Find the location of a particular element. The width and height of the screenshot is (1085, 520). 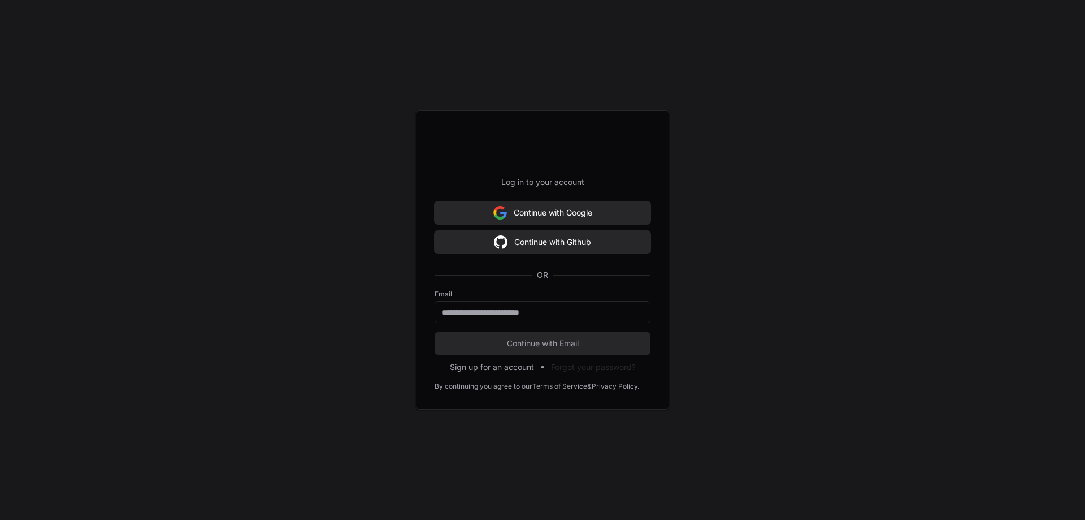

button: Continue with Email is located at coordinates (543, 343).